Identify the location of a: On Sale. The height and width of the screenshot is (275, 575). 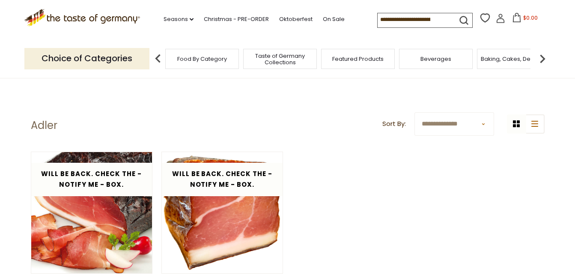
(333, 19).